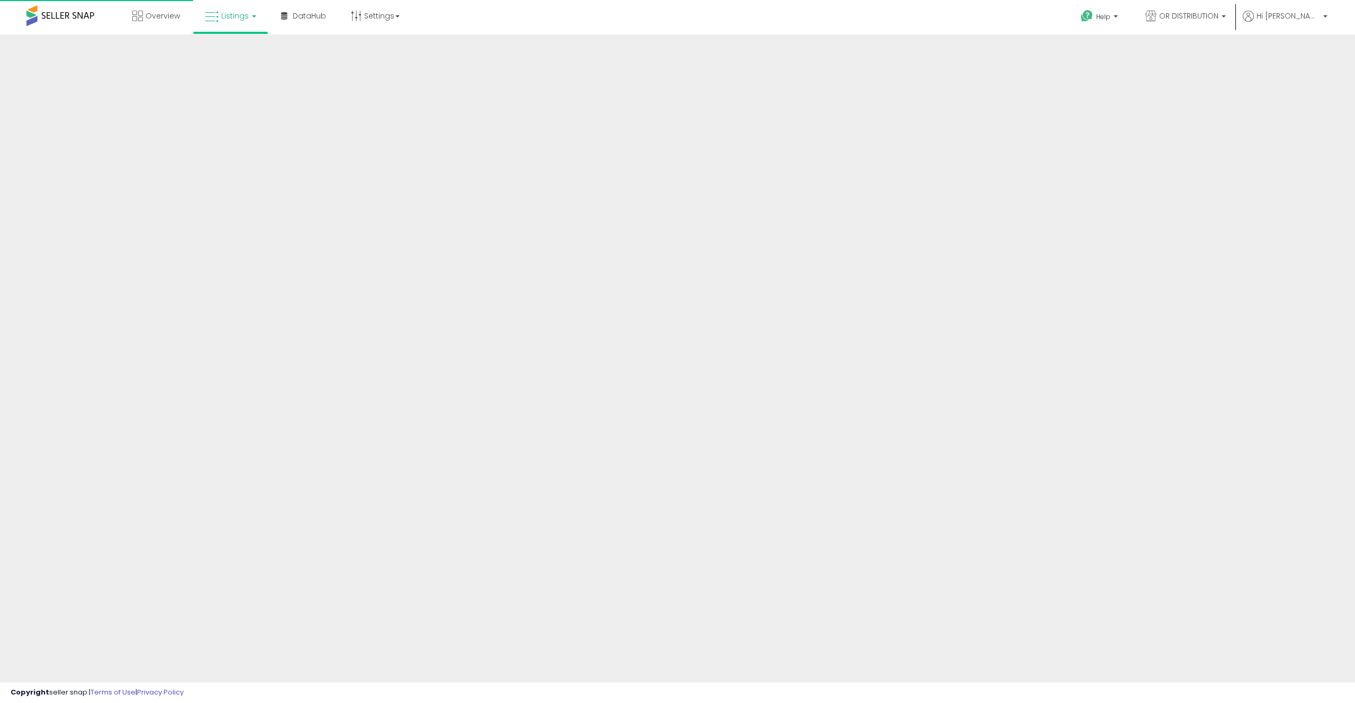  What do you see at coordinates (235, 16) in the screenshot?
I see `span: Listings` at bounding box center [235, 16].